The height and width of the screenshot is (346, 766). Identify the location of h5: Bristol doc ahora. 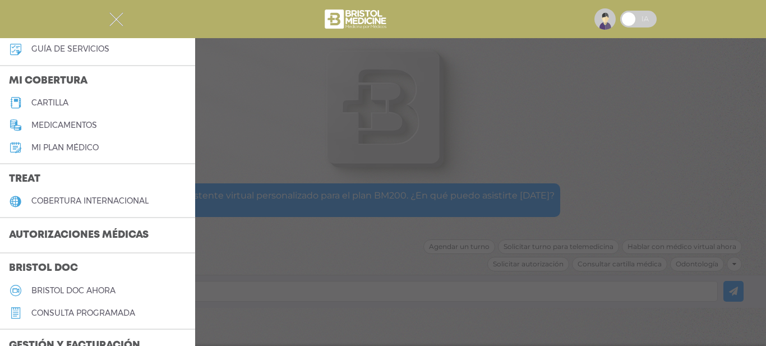
(73, 291).